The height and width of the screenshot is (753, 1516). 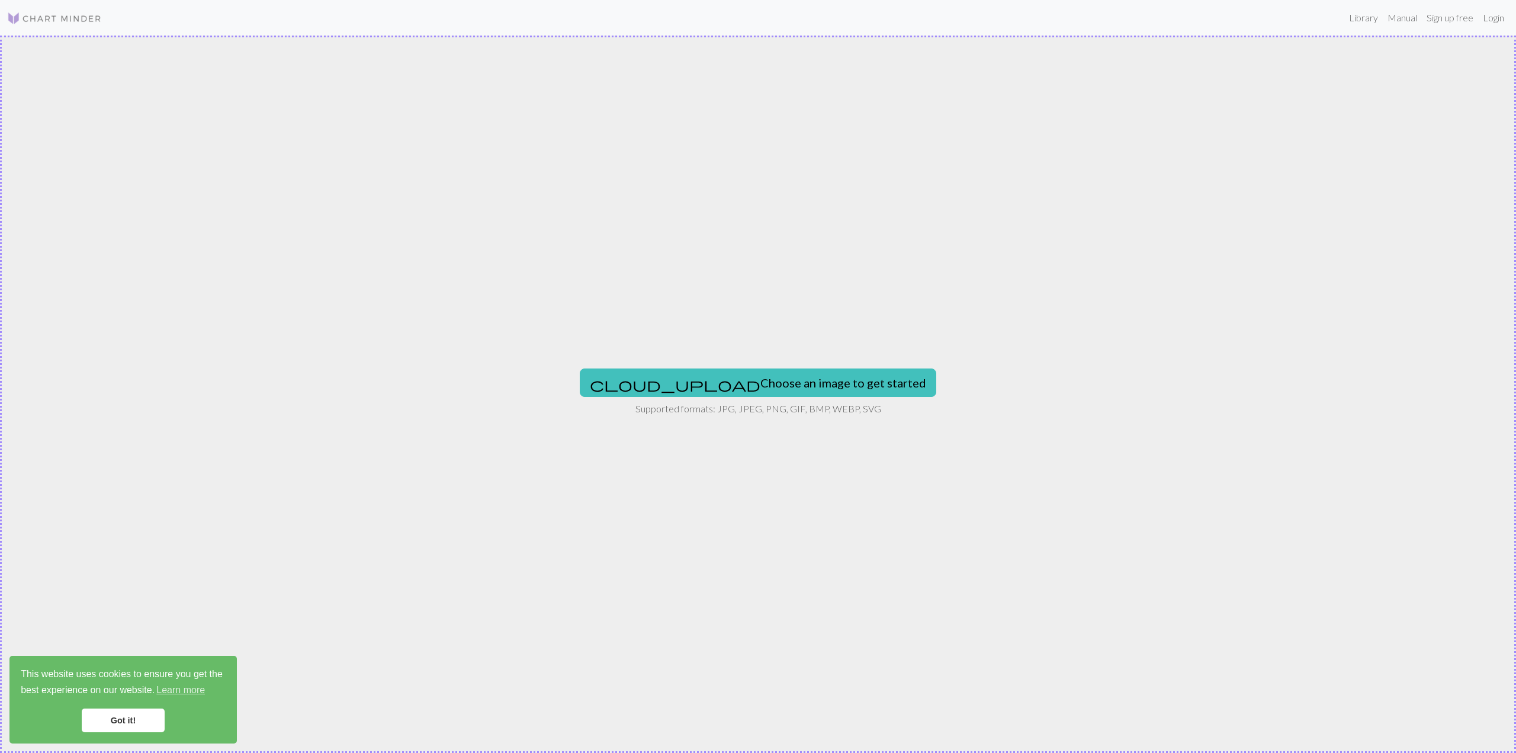 What do you see at coordinates (123, 683) in the screenshot?
I see `span: This website uses cookies to ensure you get the best experience on our website.` at bounding box center [123, 683].